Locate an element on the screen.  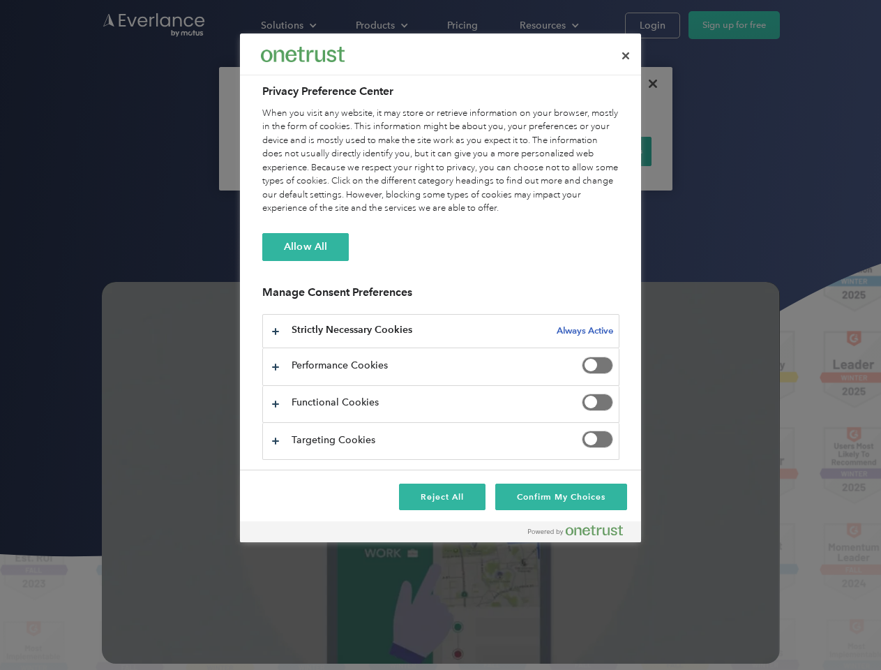
div: Preference center is located at coordinates (440, 288).